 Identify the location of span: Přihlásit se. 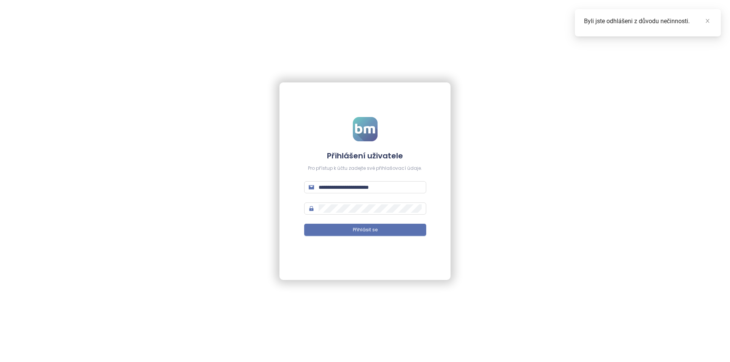
(365, 230).